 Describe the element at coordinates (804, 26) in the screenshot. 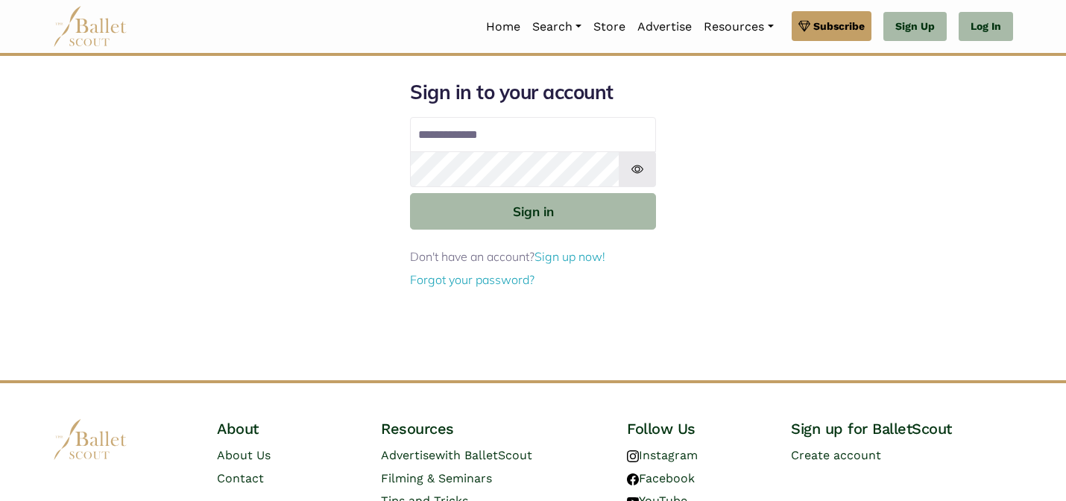

I see `img: gem.svg` at that location.